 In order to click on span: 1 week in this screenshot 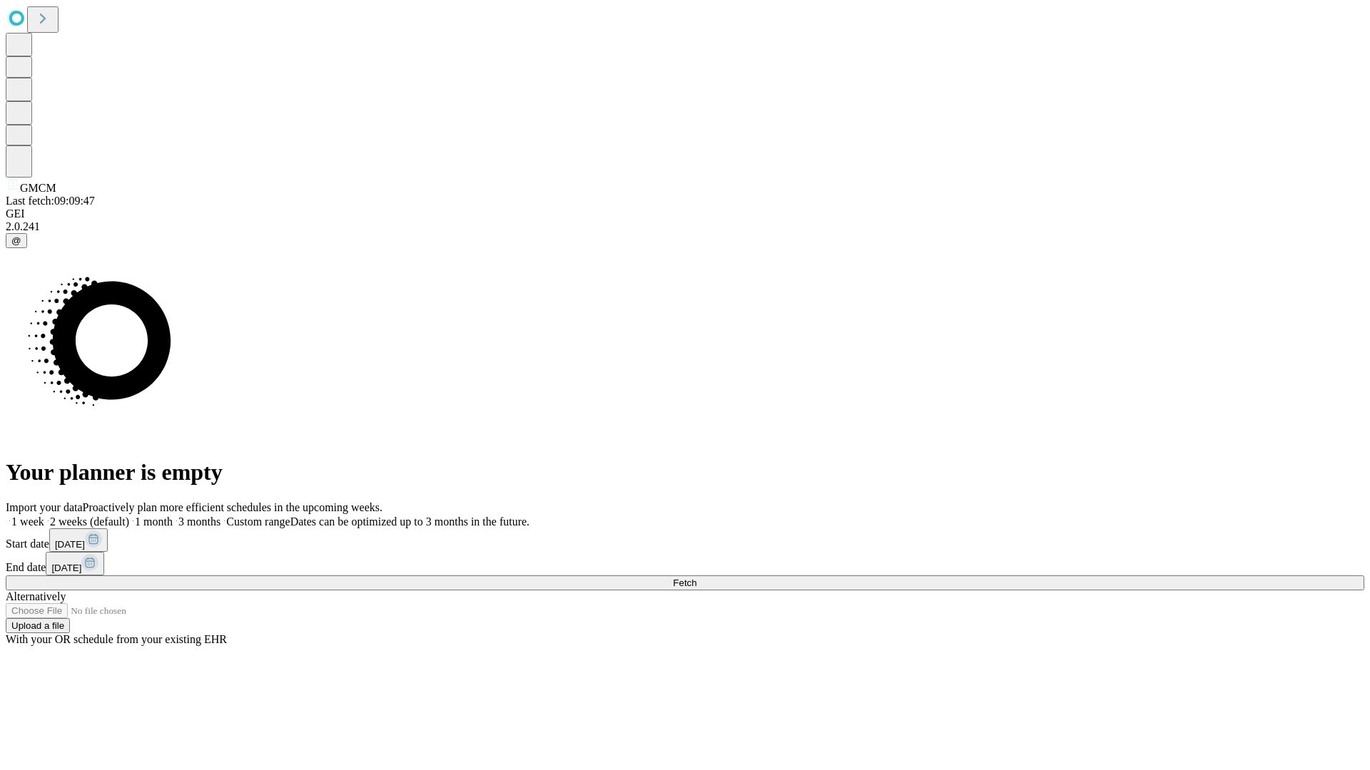, I will do `click(28, 521)`.